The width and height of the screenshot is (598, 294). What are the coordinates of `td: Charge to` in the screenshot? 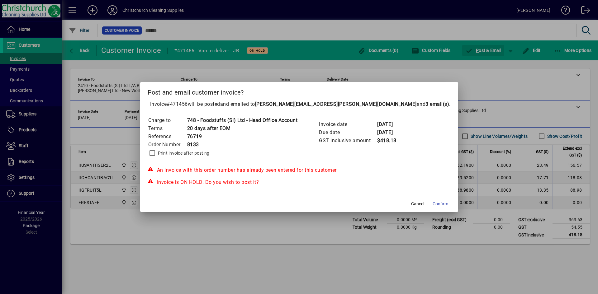 It's located at (167, 121).